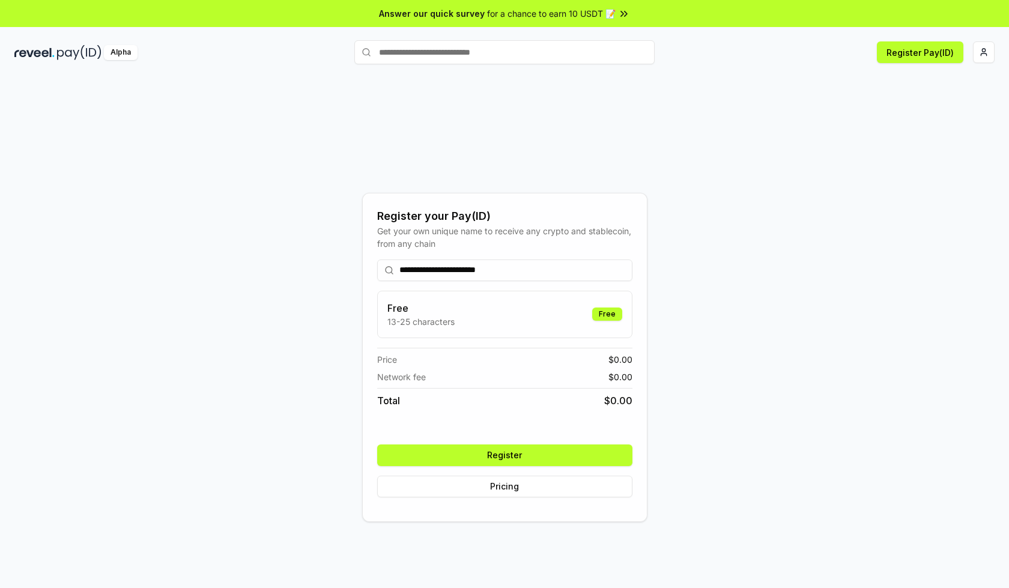 This screenshot has height=588, width=1009. Describe the element at coordinates (432, 13) in the screenshot. I see `span: Answer our quick survey` at that location.